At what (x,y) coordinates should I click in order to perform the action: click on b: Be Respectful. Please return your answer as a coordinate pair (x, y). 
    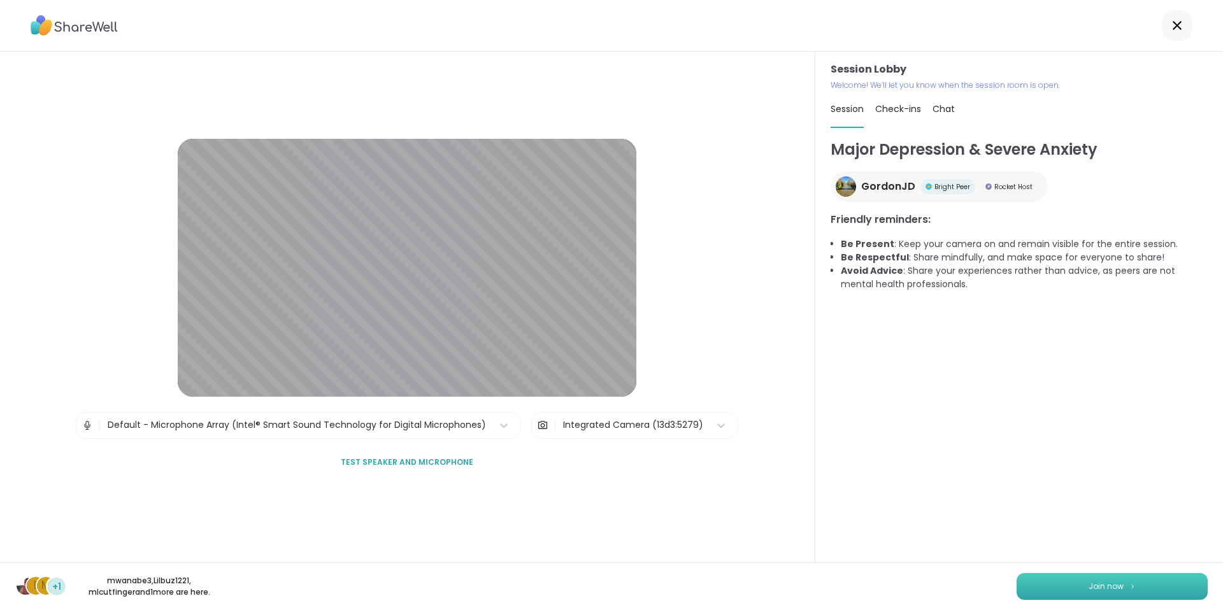
    Looking at the image, I should click on (875, 257).